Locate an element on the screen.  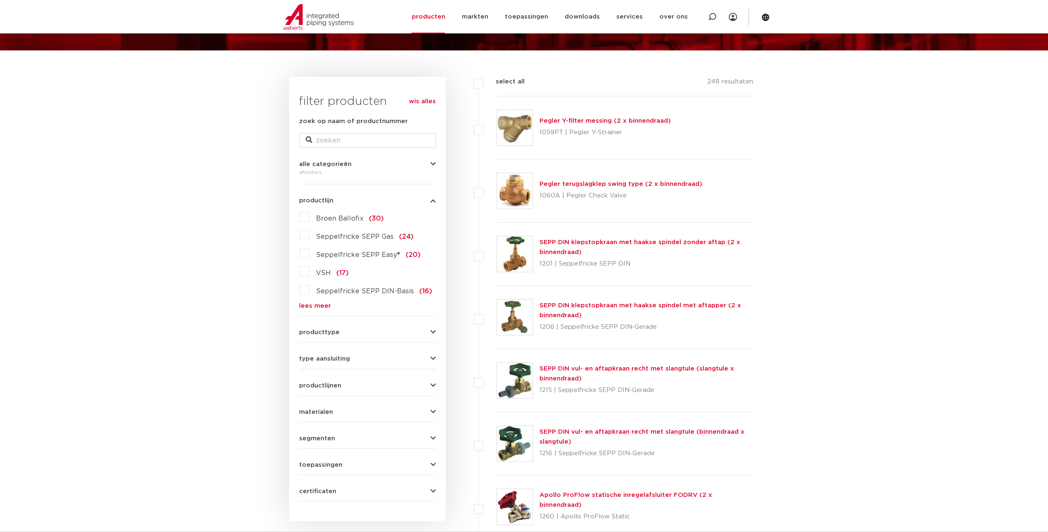
span: productlijnen is located at coordinates (320, 385).